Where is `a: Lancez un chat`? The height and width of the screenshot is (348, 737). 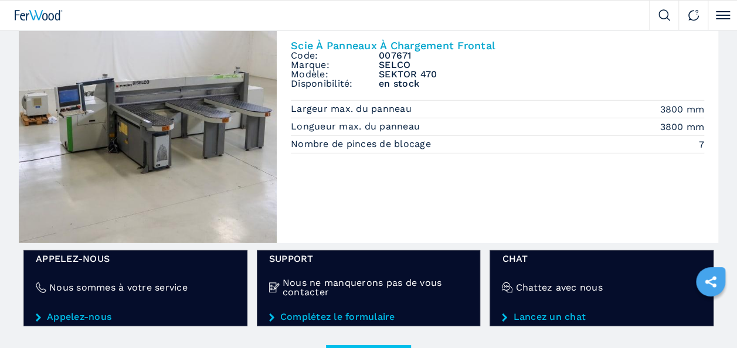 a: Lancez un chat is located at coordinates (601, 317).